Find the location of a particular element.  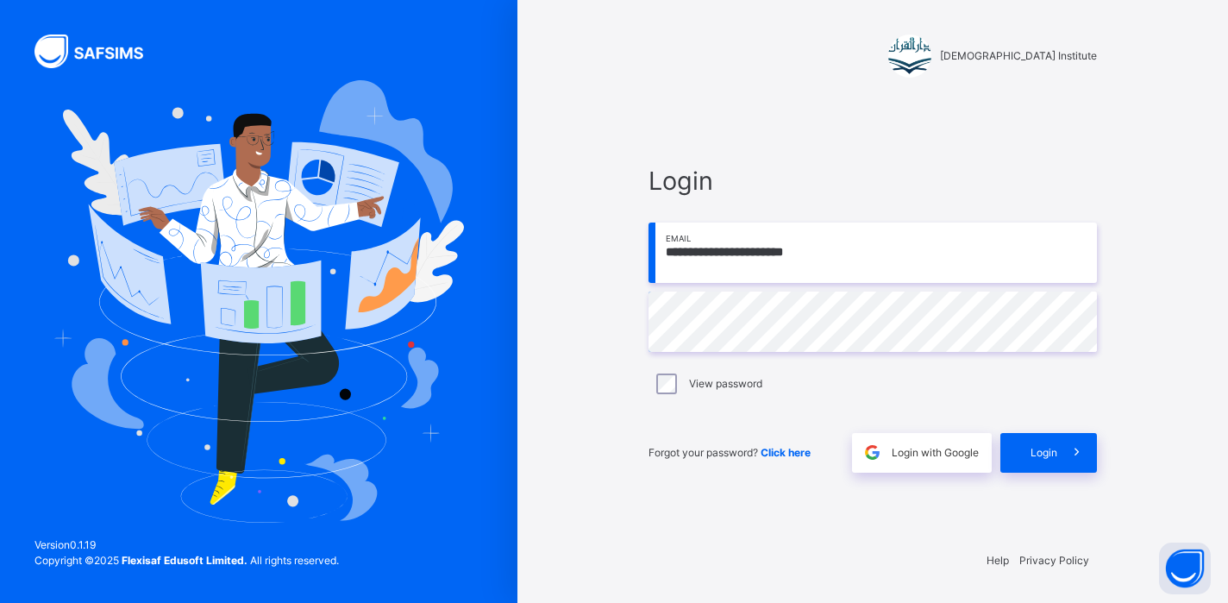

span: Version 0.1.19 is located at coordinates (186, 545).